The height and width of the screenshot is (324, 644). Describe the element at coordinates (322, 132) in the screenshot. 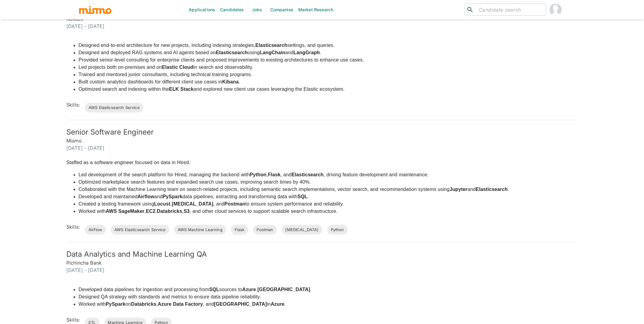

I see `h5: Senior Software Engineer` at that location.